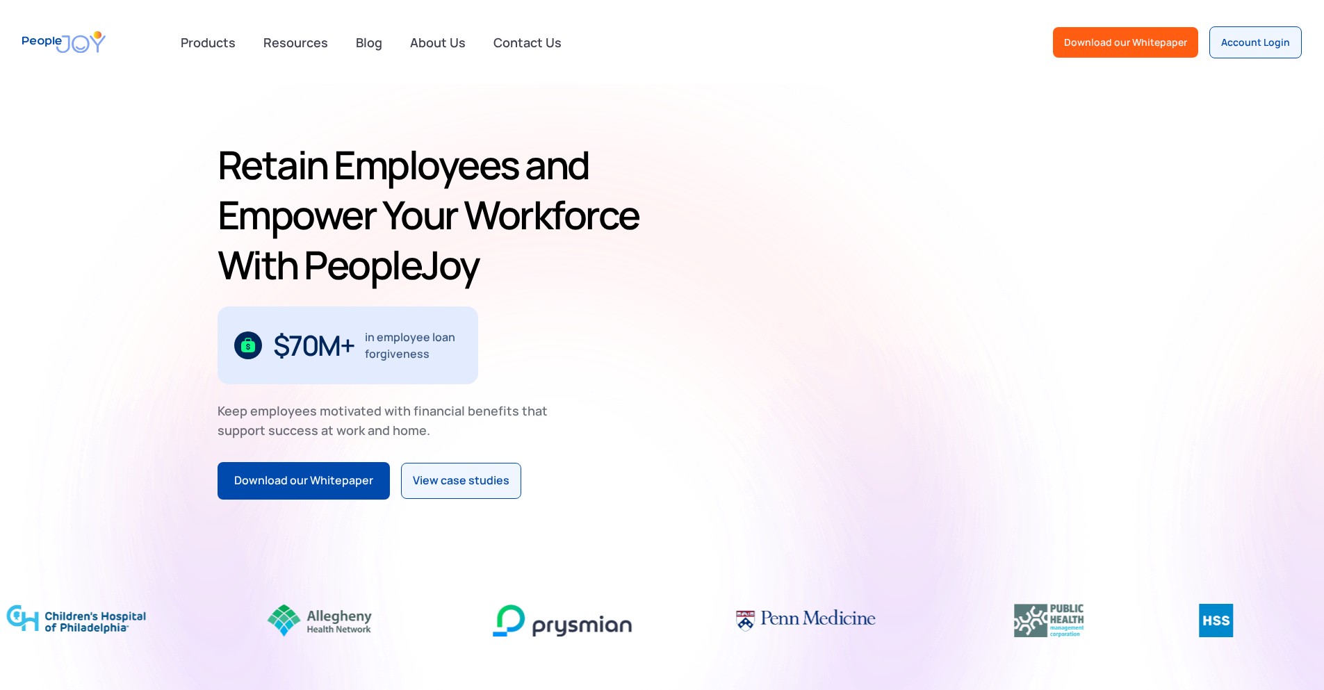  What do you see at coordinates (461, 481) in the screenshot?
I see `a: View case studies` at bounding box center [461, 481].